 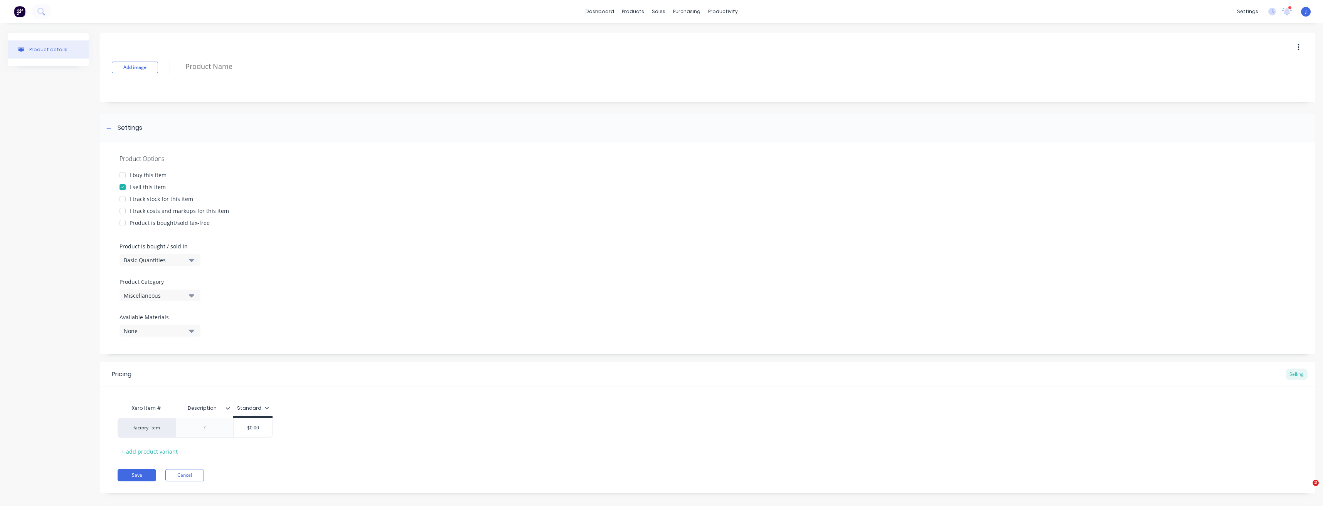 I want to click on a: dashboard, so click(x=600, y=12).